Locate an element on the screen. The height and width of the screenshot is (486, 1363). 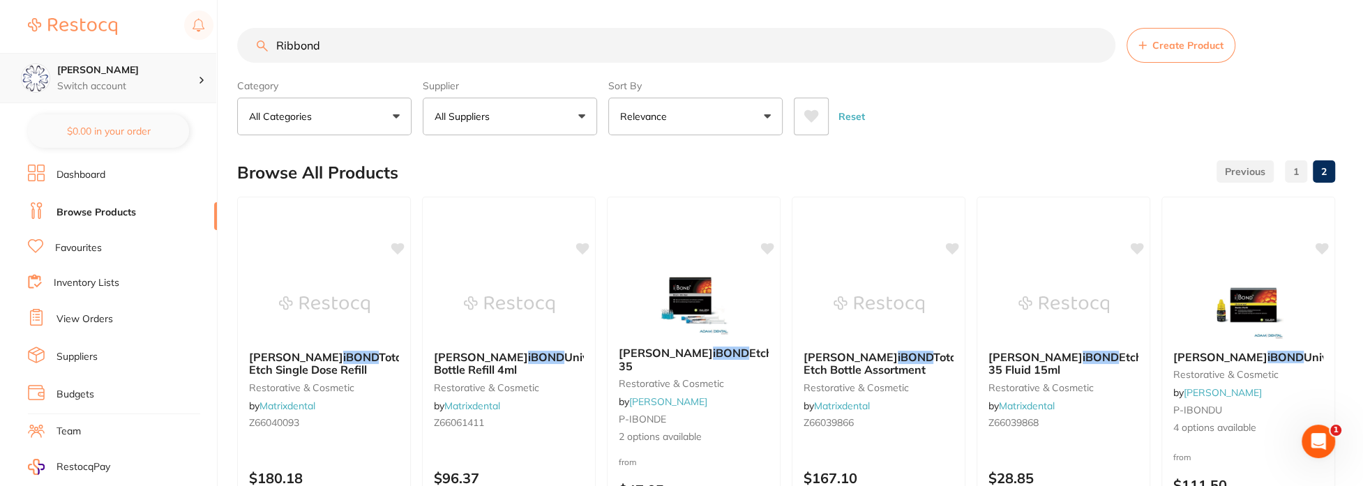
button: Create Product is located at coordinates (1181, 45).